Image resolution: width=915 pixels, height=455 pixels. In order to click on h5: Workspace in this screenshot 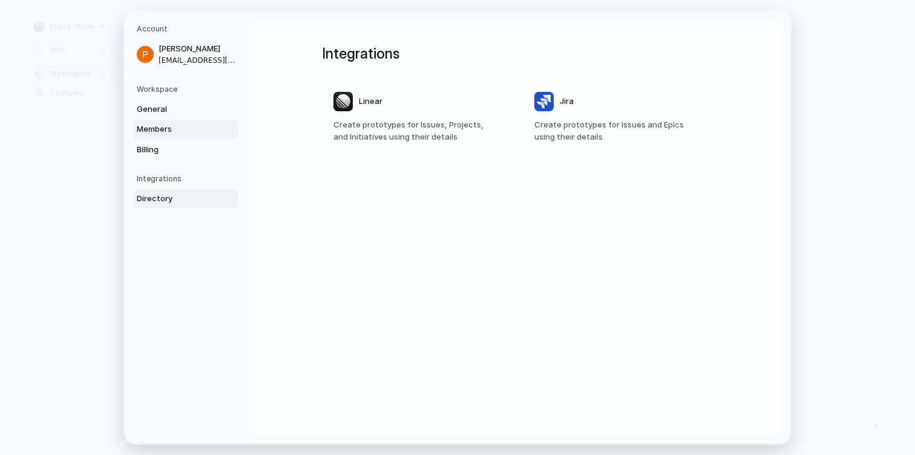, I will do `click(188, 90)`.